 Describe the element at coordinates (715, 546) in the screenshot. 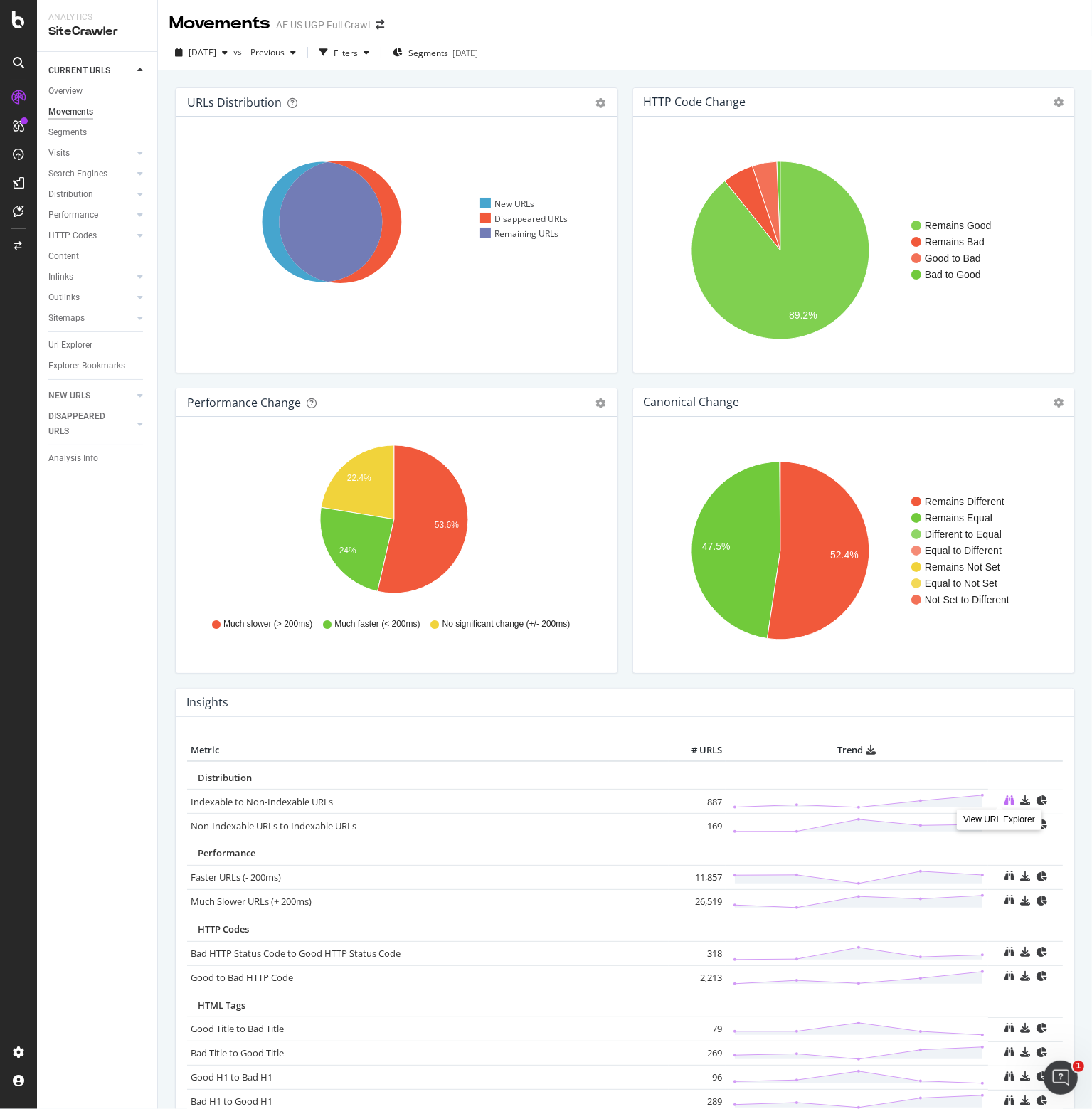

I see `text: 47.5%` at that location.